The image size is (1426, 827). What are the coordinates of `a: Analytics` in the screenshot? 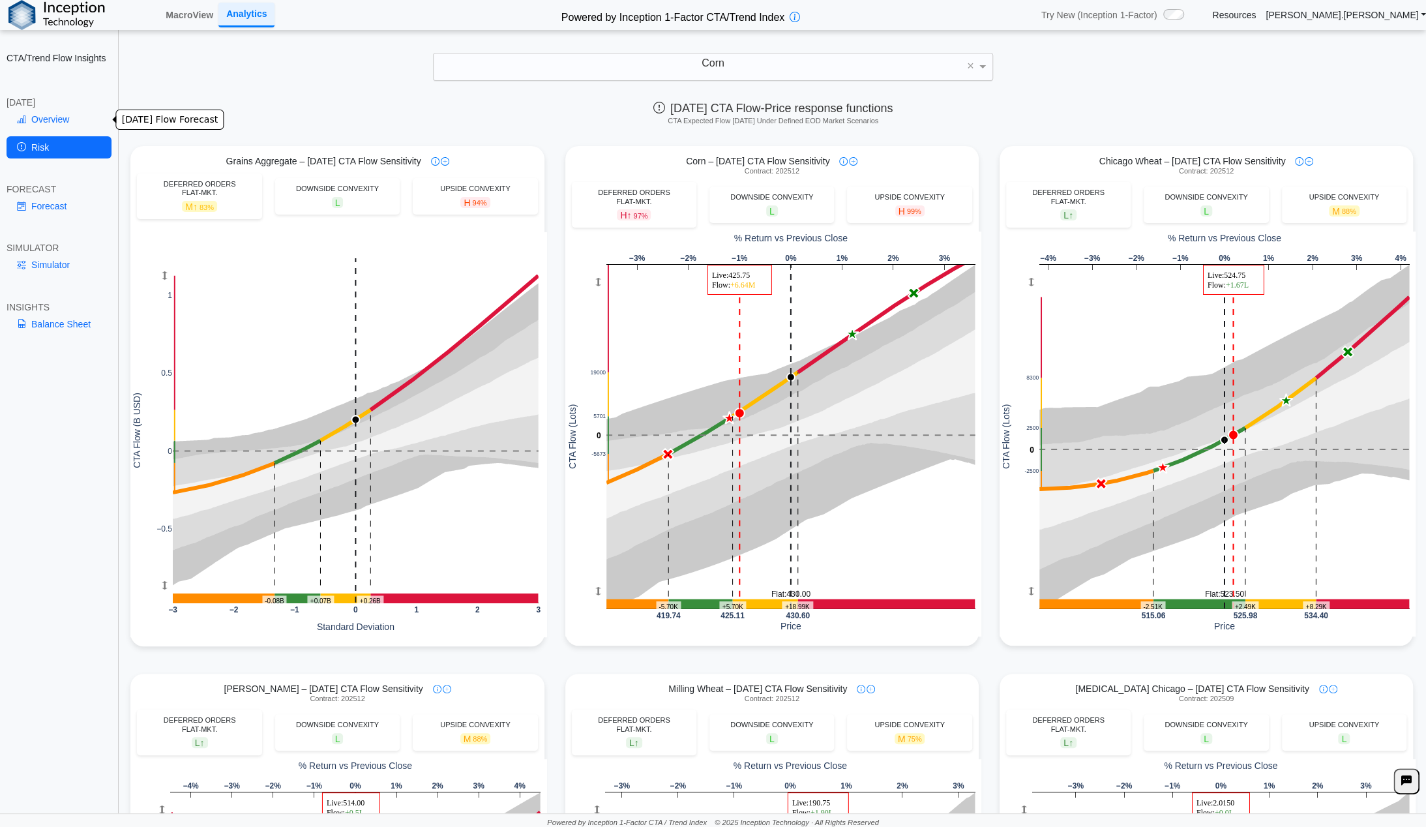 It's located at (246, 14).